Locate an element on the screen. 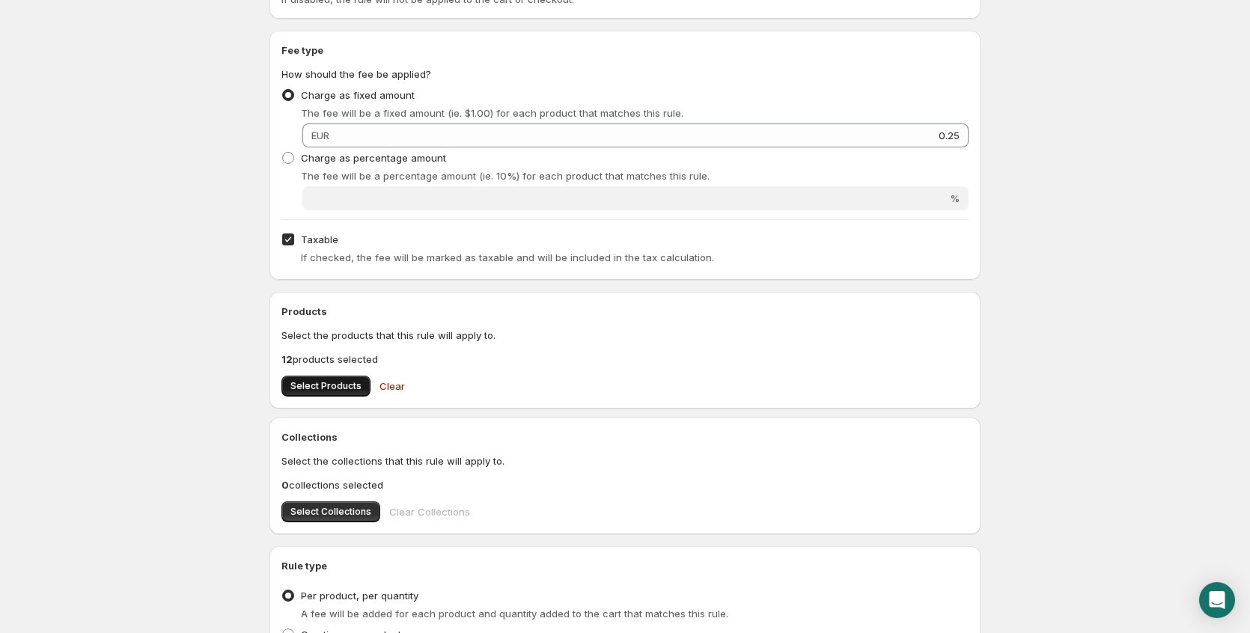  h2: Collections is located at coordinates (625, 437).